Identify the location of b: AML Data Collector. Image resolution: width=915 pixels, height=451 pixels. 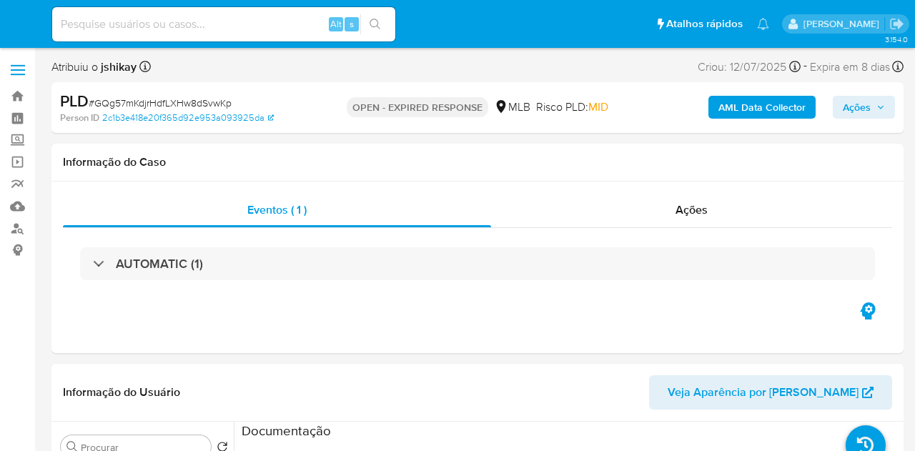
(762, 107).